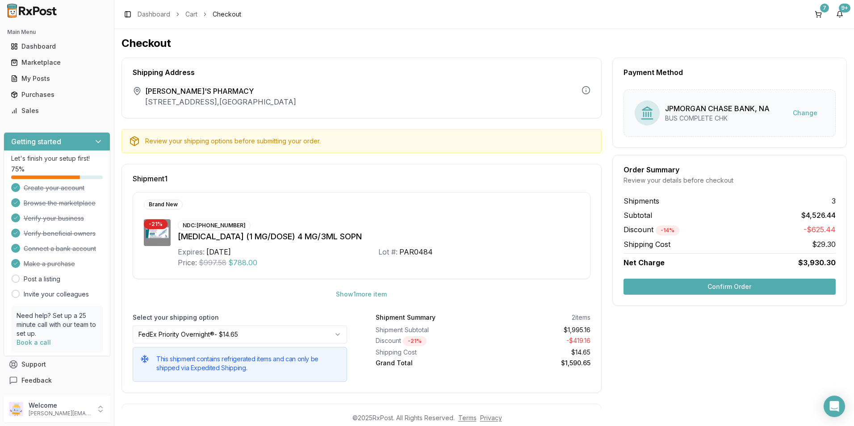 This screenshot has height=426, width=854. What do you see at coordinates (57, 111) in the screenshot?
I see `button: Sales` at bounding box center [57, 111].